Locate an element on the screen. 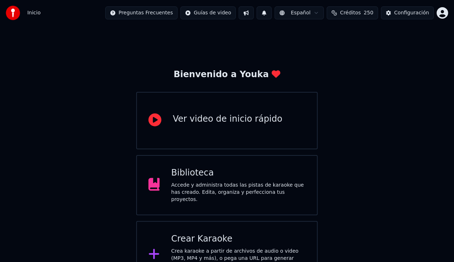 This screenshot has width=454, height=262. img: youka is located at coordinates (13, 13).